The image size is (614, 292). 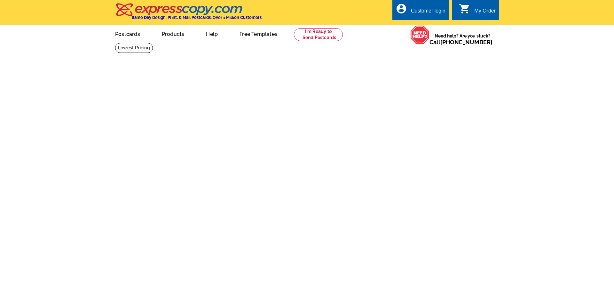 What do you see at coordinates (429, 12) in the screenshot?
I see `div: Customer login` at bounding box center [429, 12].